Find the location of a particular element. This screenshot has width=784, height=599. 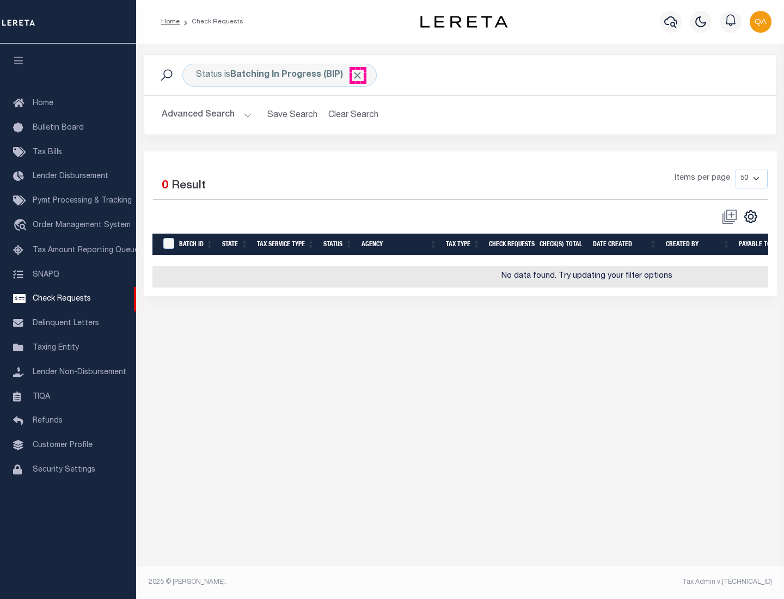

i: travel_explore is located at coordinates (22, 226).